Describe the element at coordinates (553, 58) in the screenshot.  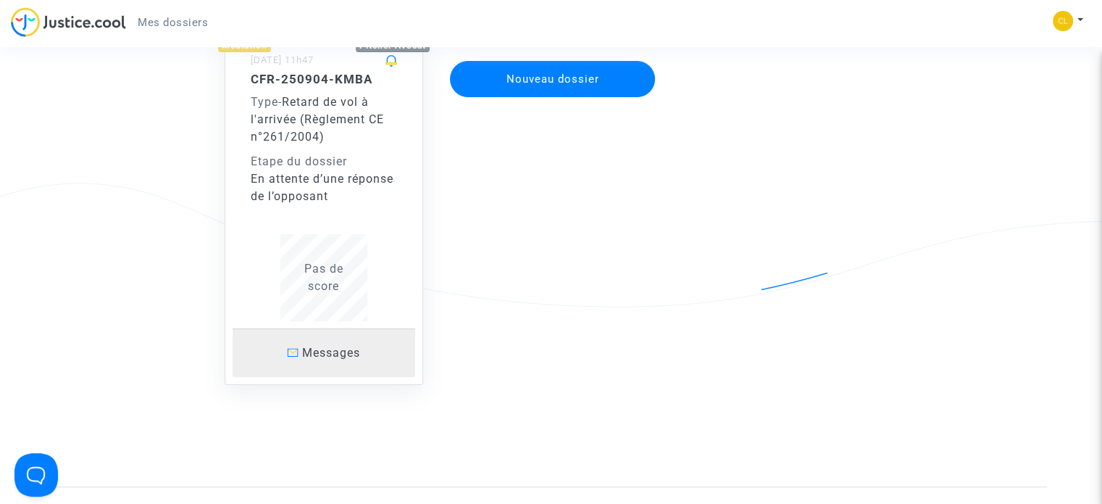
I see `a: Nouveau dossier` at that location.